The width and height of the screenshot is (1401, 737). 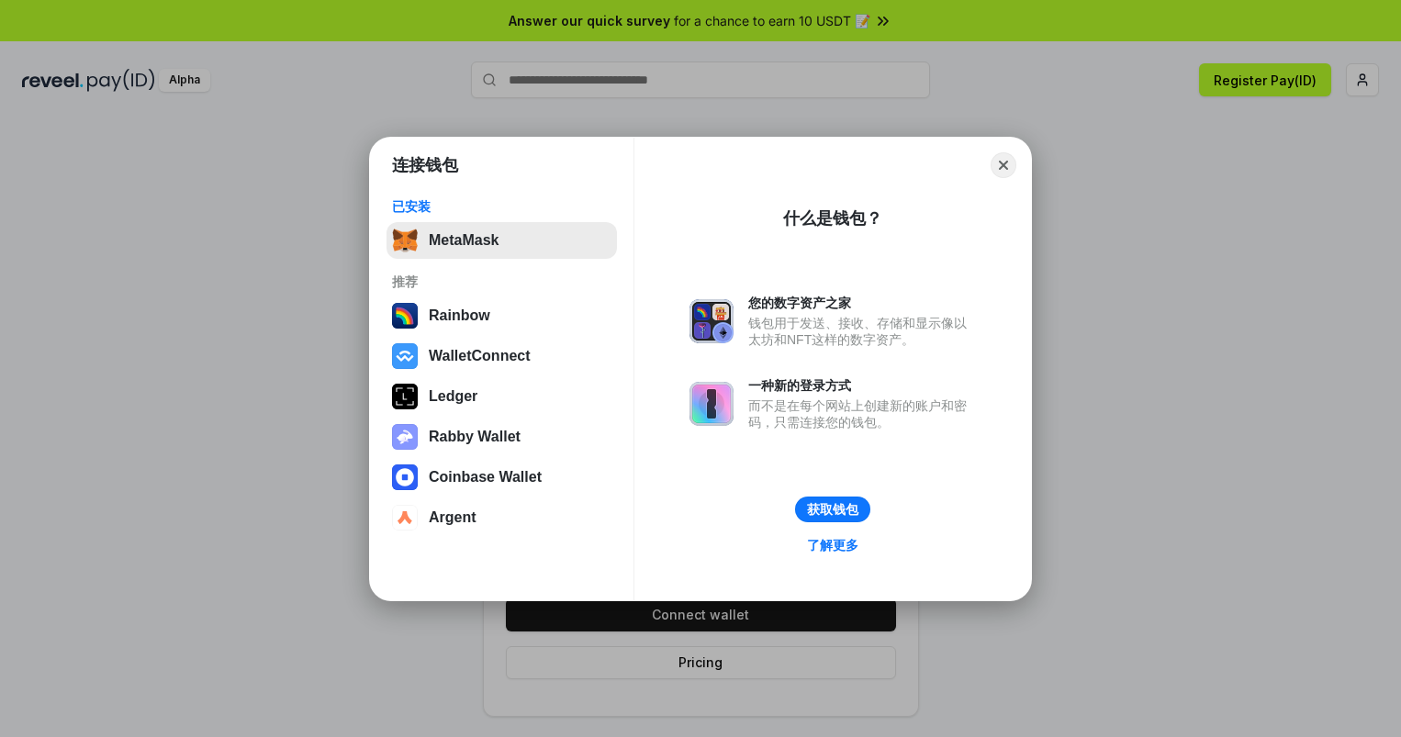 What do you see at coordinates (501, 316) in the screenshot?
I see `button: Rainbow` at bounding box center [501, 316].